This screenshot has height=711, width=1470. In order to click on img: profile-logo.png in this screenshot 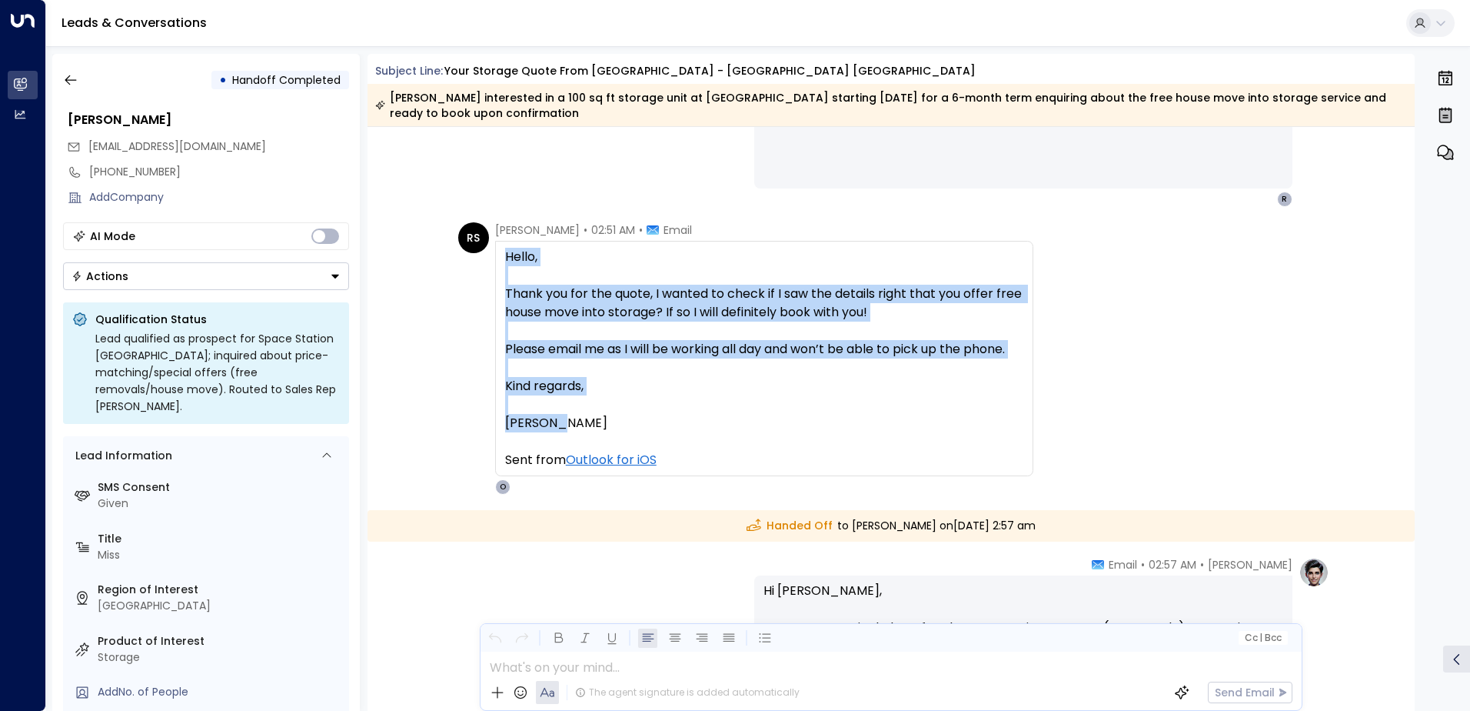, I will do `click(1314, 572)`.